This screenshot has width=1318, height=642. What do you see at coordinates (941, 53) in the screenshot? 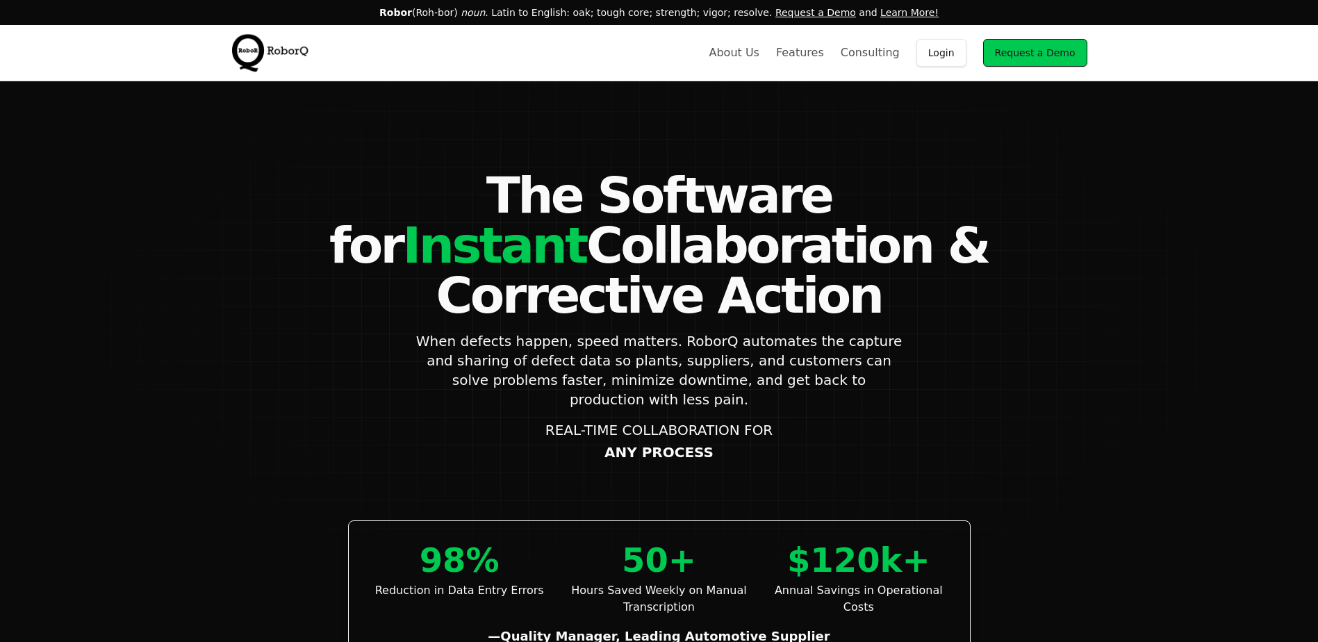
I see `a: Login` at bounding box center [941, 53].